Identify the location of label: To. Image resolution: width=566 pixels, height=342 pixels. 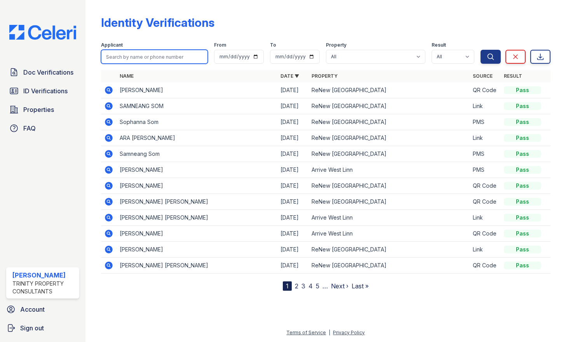
(273, 45).